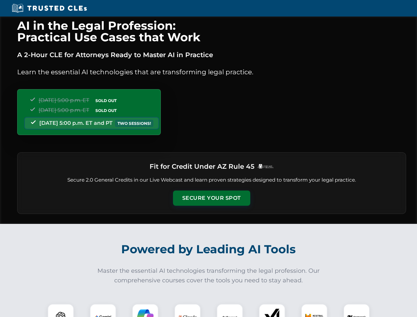 The width and height of the screenshot is (417, 317). I want to click on img: Trusted CLEs, so click(49, 8).